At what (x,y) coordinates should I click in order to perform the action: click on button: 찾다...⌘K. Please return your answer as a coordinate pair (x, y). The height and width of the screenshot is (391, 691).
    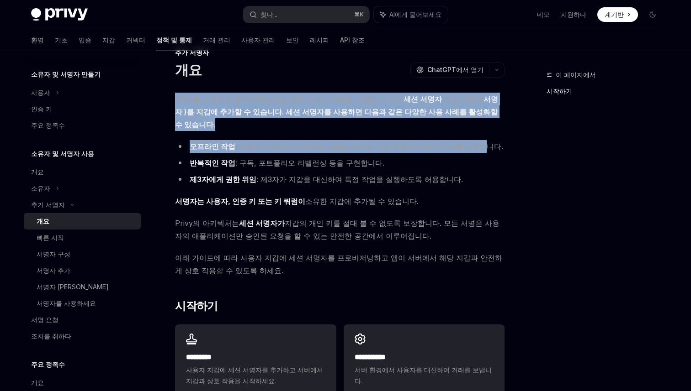
    Looking at the image, I should click on (306, 15).